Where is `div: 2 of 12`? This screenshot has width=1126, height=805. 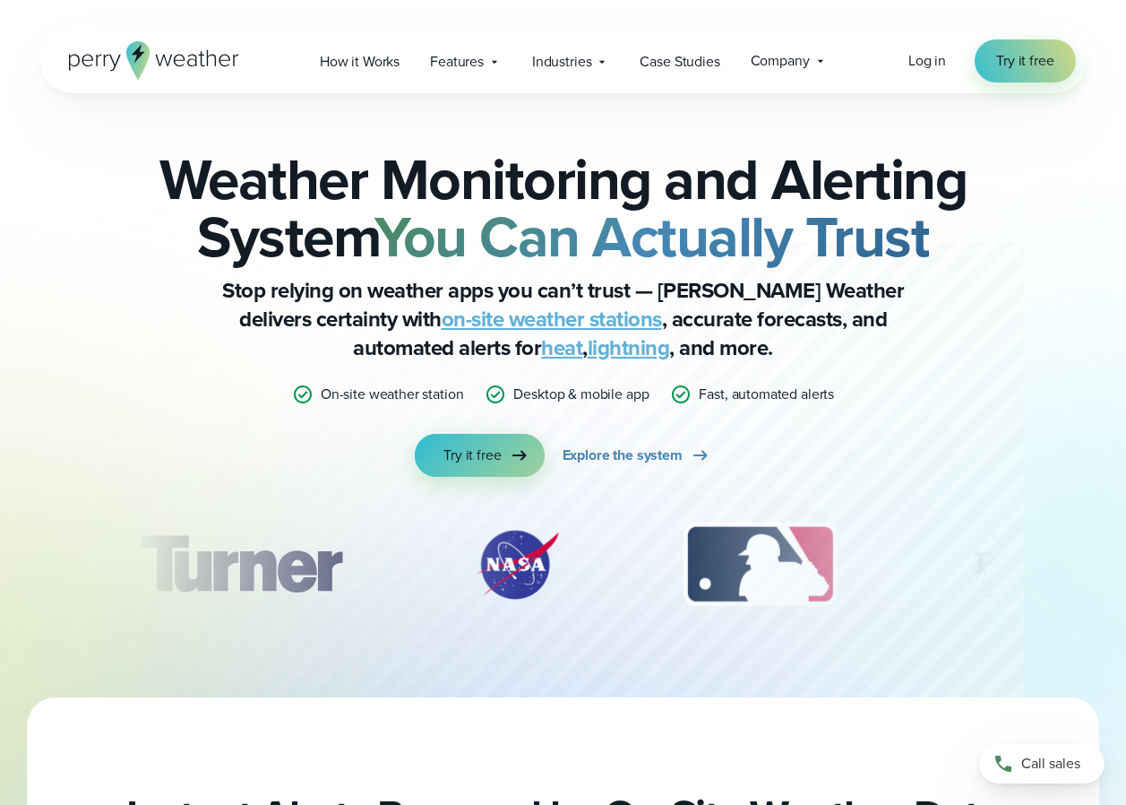 div: 2 of 12 is located at coordinates (517, 564).